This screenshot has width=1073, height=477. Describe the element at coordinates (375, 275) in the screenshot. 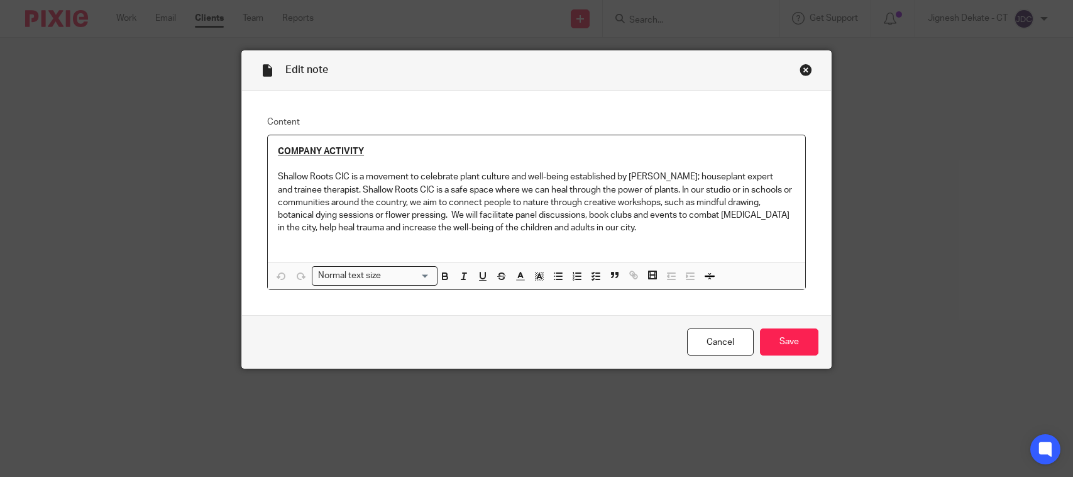

I see `div: Search for option` at that location.